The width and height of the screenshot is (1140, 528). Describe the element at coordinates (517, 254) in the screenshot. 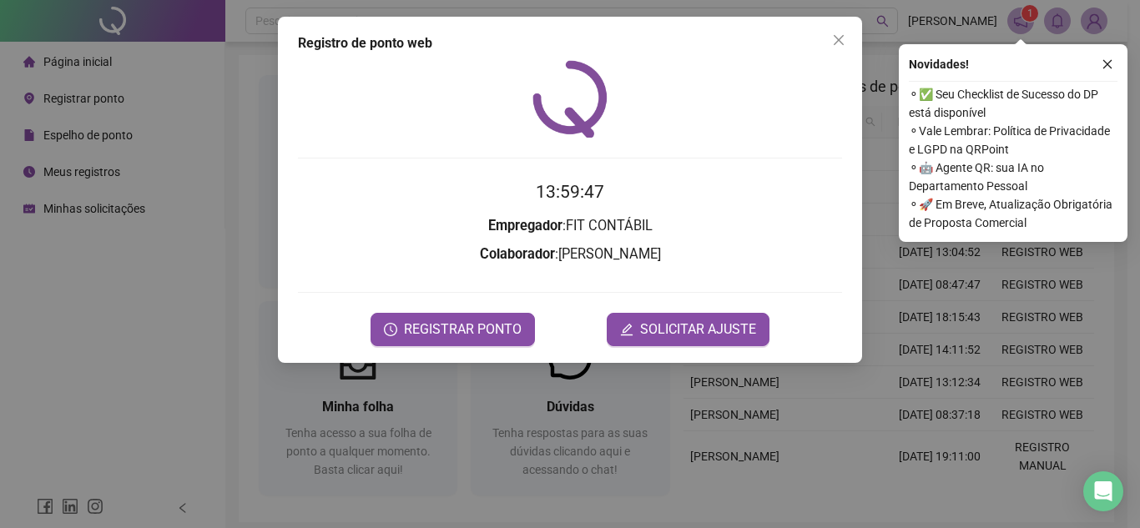

I see `strong: Colaborador` at that location.